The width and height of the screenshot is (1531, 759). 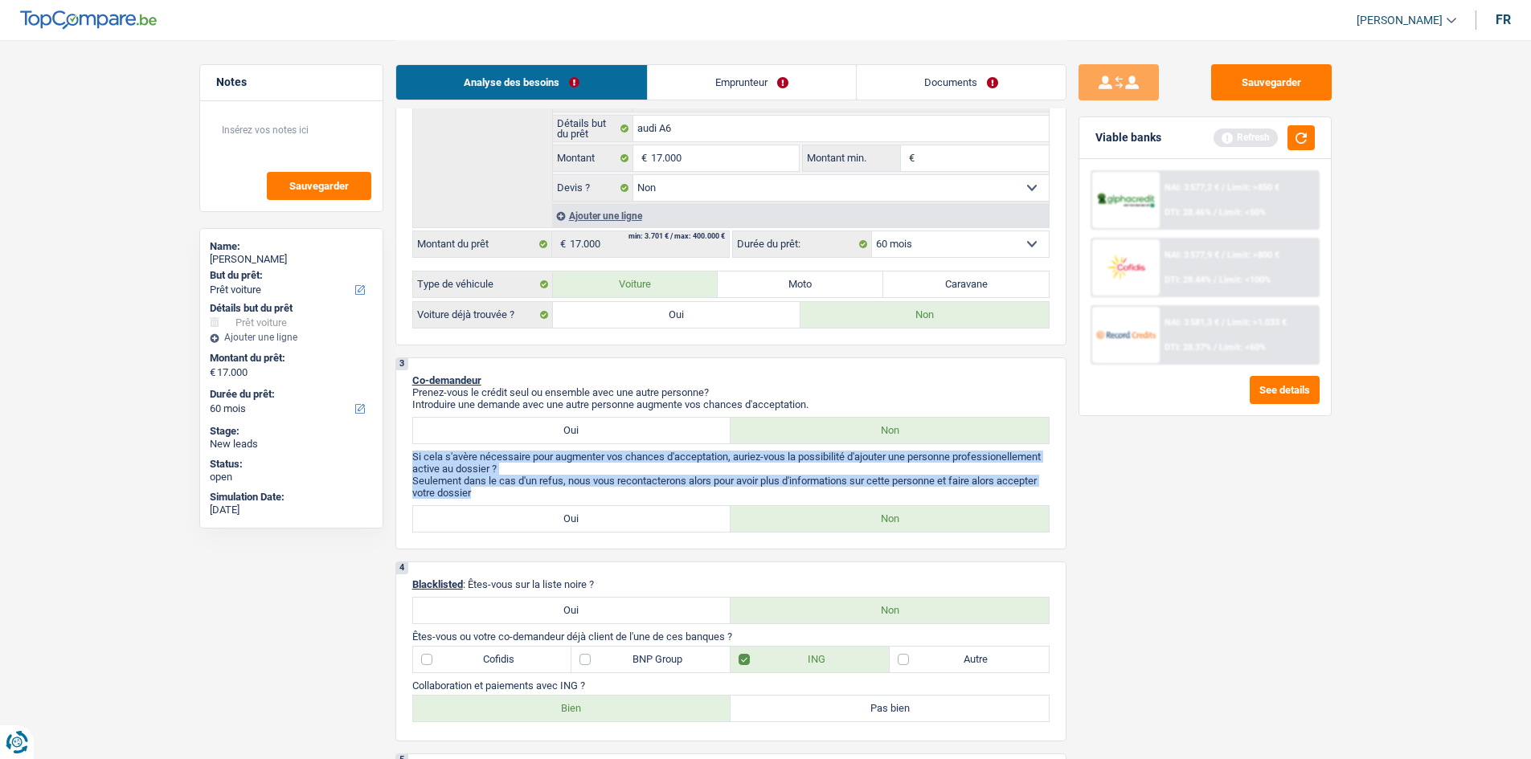 What do you see at coordinates (402, 568) in the screenshot?
I see `div: 4` at bounding box center [402, 568].